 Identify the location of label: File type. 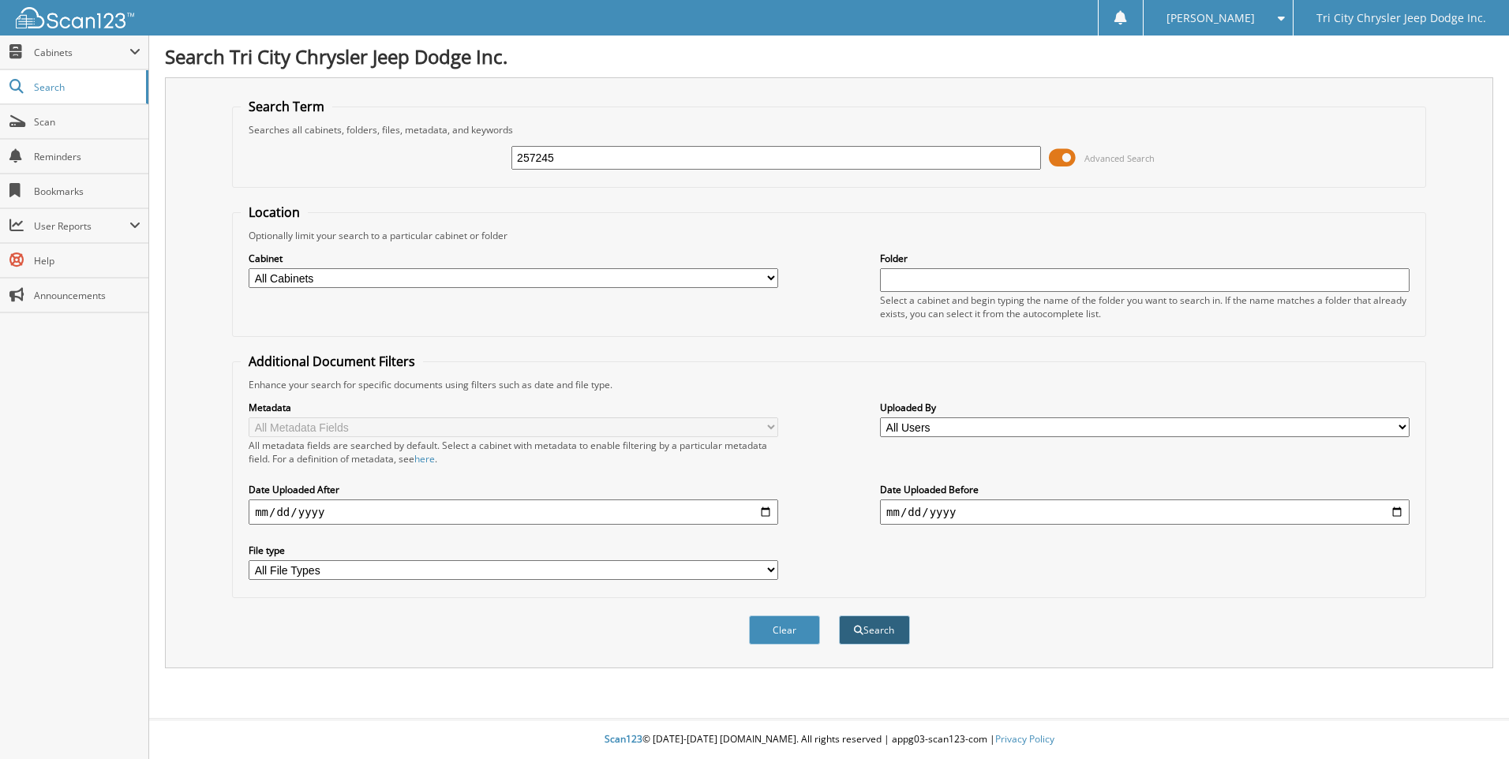
(513, 550).